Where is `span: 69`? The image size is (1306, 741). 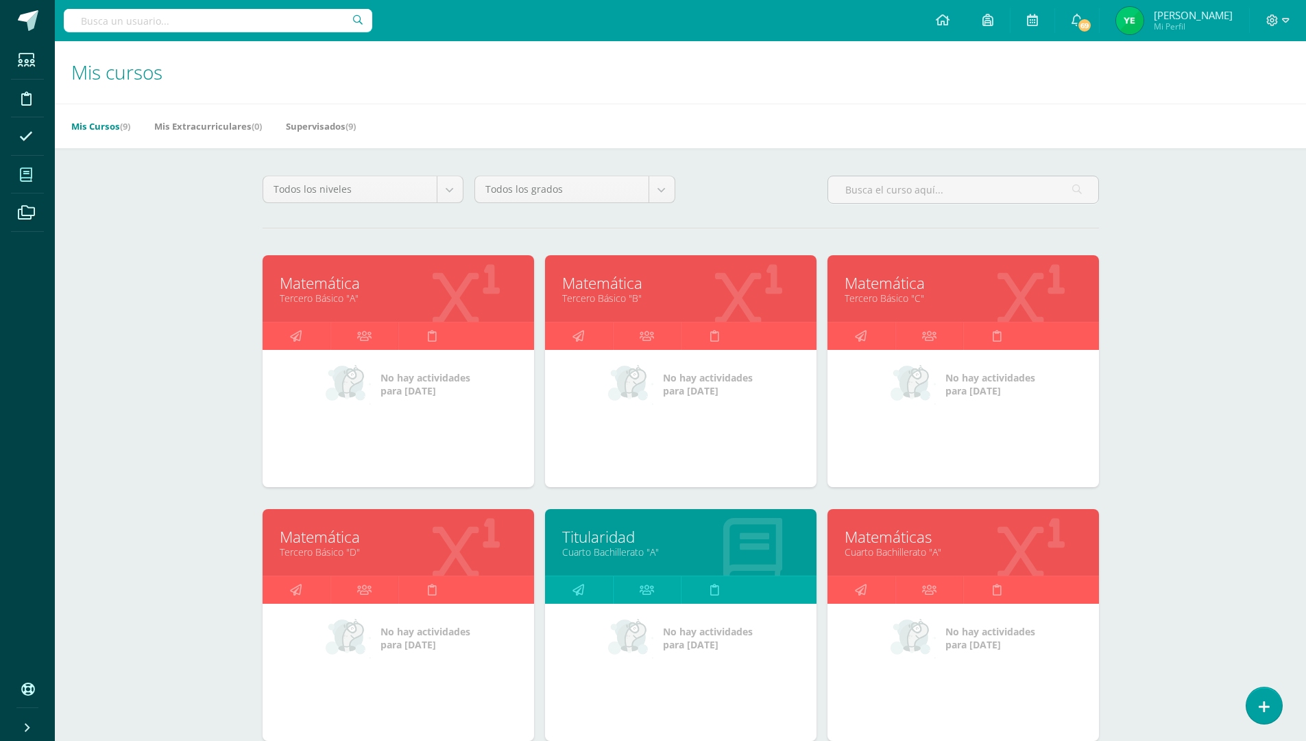
span: 69 is located at coordinates (1085, 25).